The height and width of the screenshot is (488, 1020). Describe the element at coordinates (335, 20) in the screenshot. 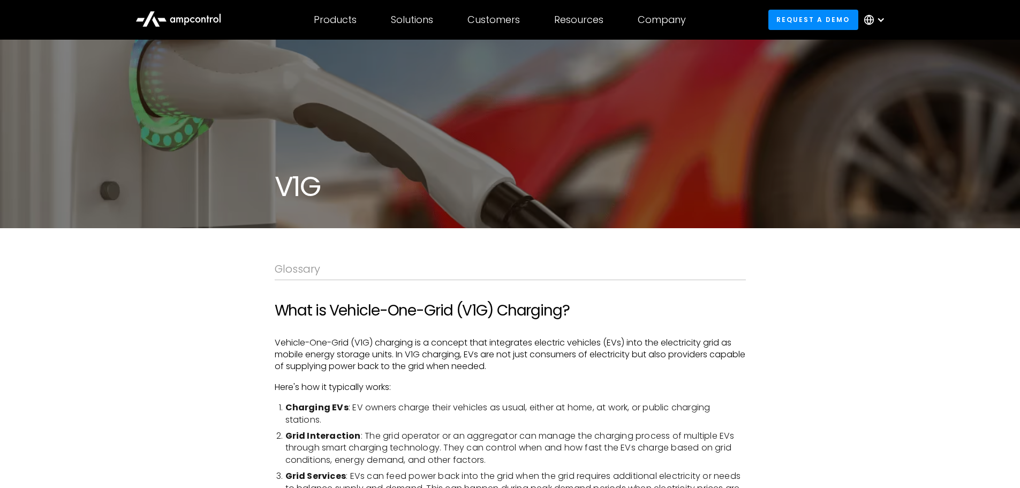

I see `div: Products` at that location.